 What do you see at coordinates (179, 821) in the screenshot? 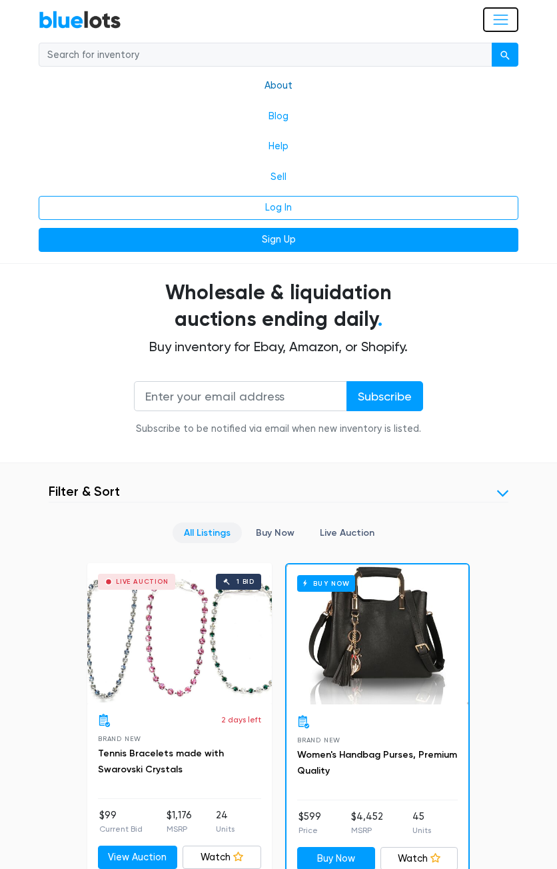
I see `li: $1,176` at bounding box center [179, 821].